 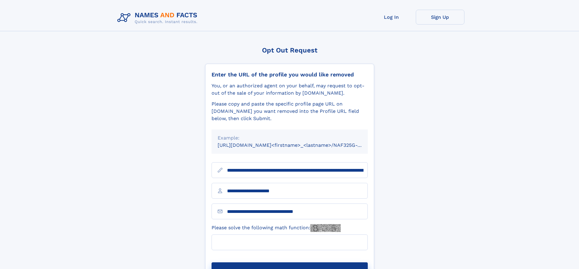 What do you see at coordinates (289, 138) in the screenshot?
I see `div: Example:` at bounding box center [289, 138].